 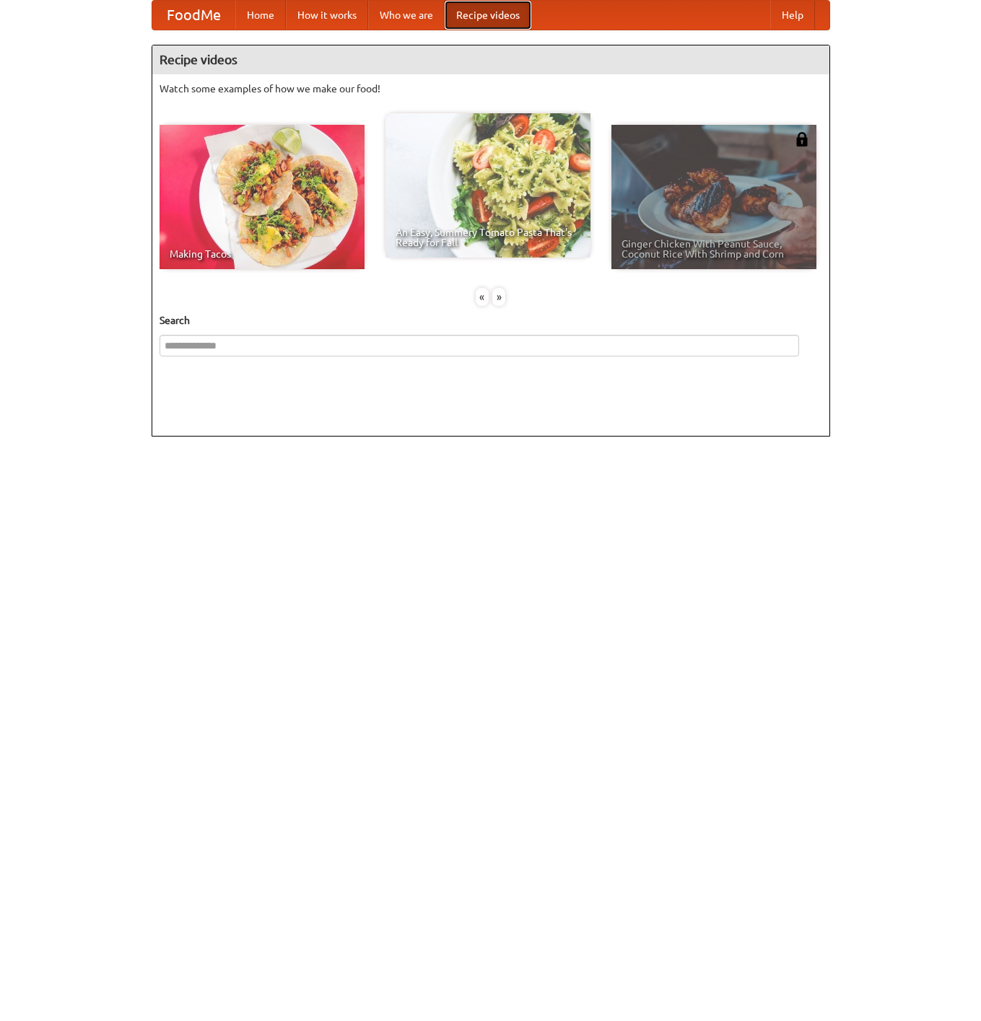 I want to click on span: Making Tacos, so click(x=262, y=254).